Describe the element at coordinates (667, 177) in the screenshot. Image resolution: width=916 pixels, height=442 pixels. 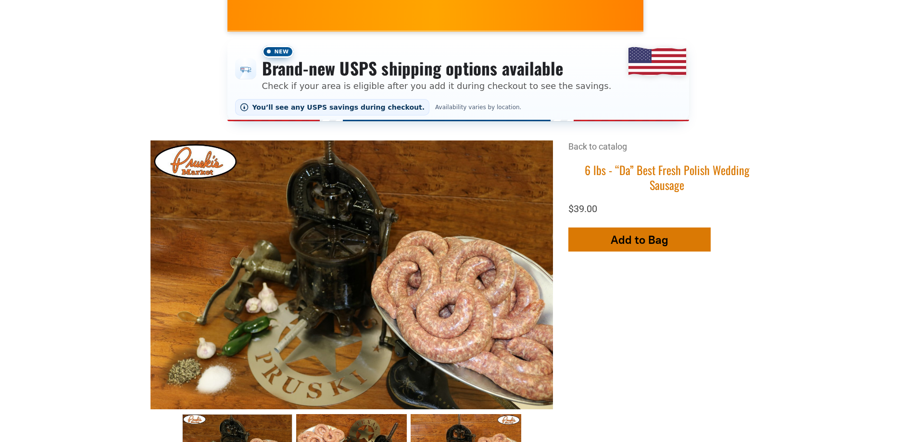
I see `h1: 6 lbs - “Da” Best Fresh Polish Wedding Sausage` at that location.